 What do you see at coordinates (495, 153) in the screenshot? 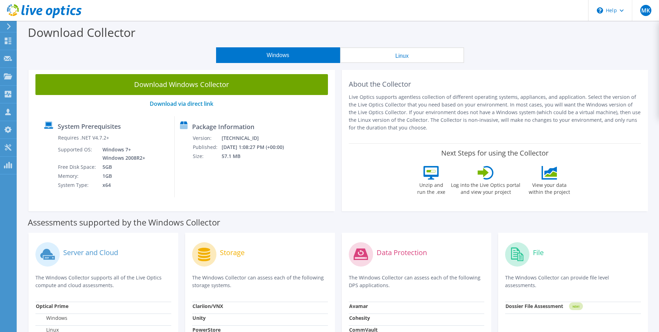
I see `label: Next Steps for using the Collector` at bounding box center [495, 153].